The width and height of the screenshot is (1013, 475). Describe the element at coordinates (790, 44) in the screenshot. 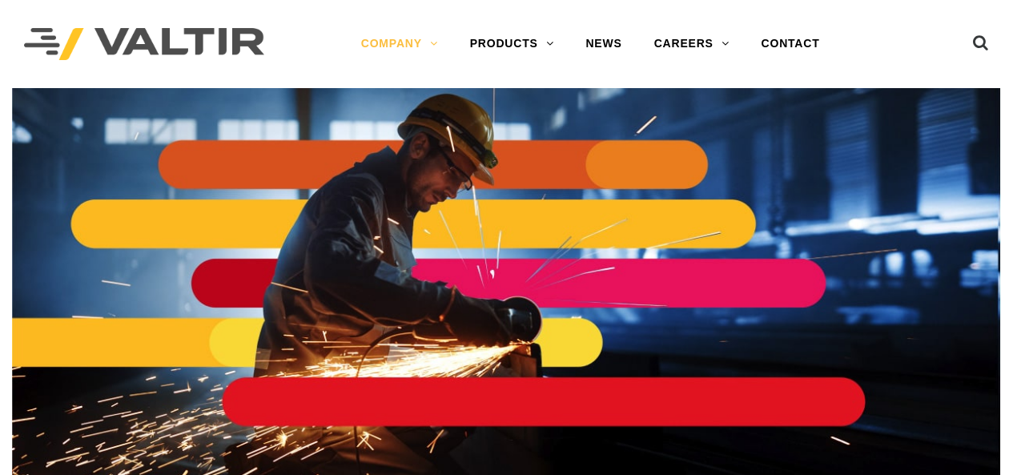

I see `a: CONTACT` at that location.